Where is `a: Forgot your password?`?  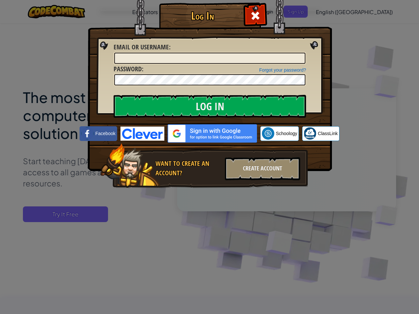 a: Forgot your password? is located at coordinates (282, 70).